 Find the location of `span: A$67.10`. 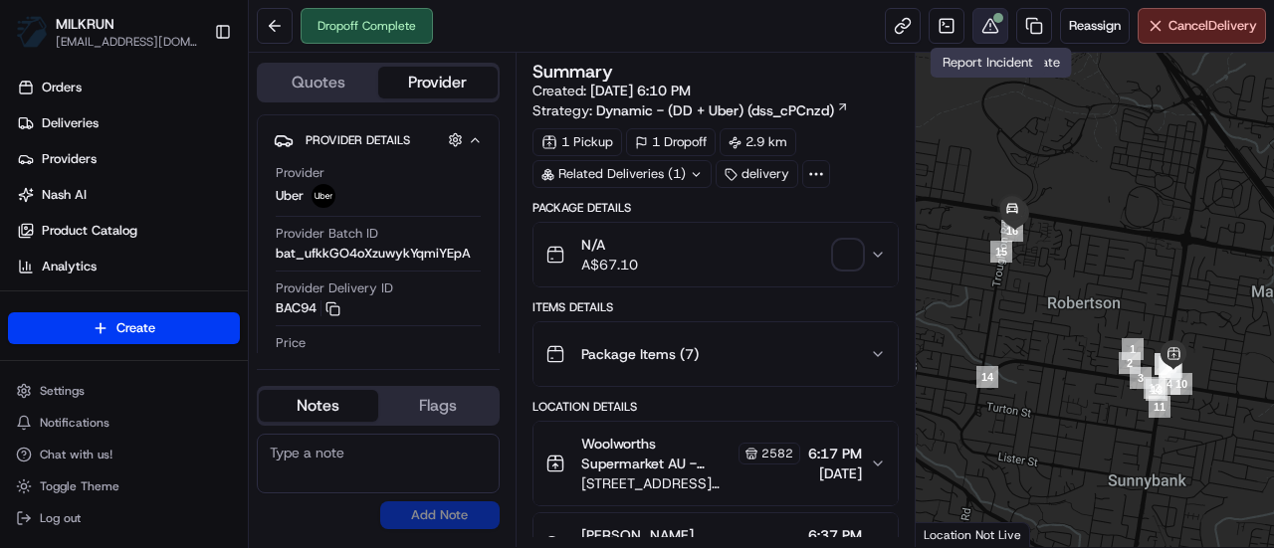

span: A$67.10 is located at coordinates (609, 265).